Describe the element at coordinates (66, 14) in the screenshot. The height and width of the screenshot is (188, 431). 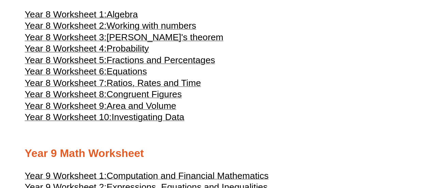
I see `span: Year 8 Worksheet 1:` at that location.